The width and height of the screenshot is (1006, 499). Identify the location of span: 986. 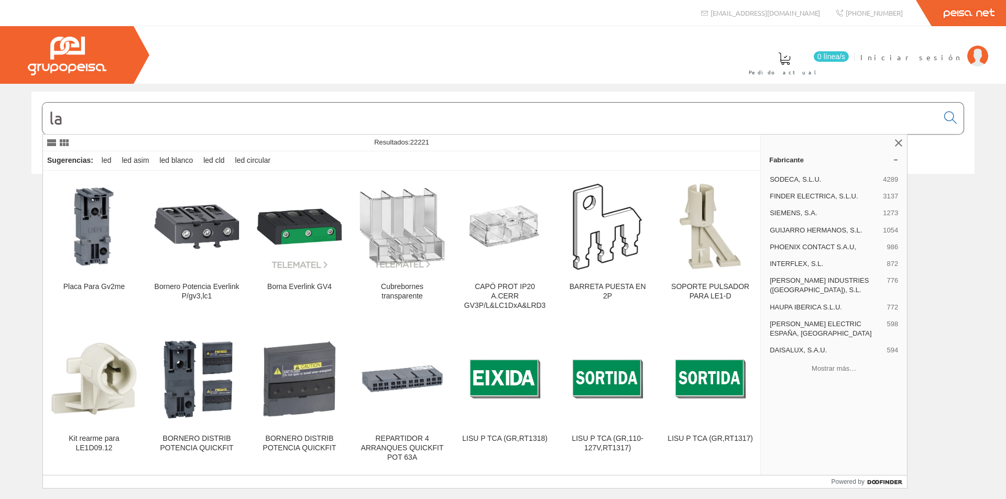
(892, 247).